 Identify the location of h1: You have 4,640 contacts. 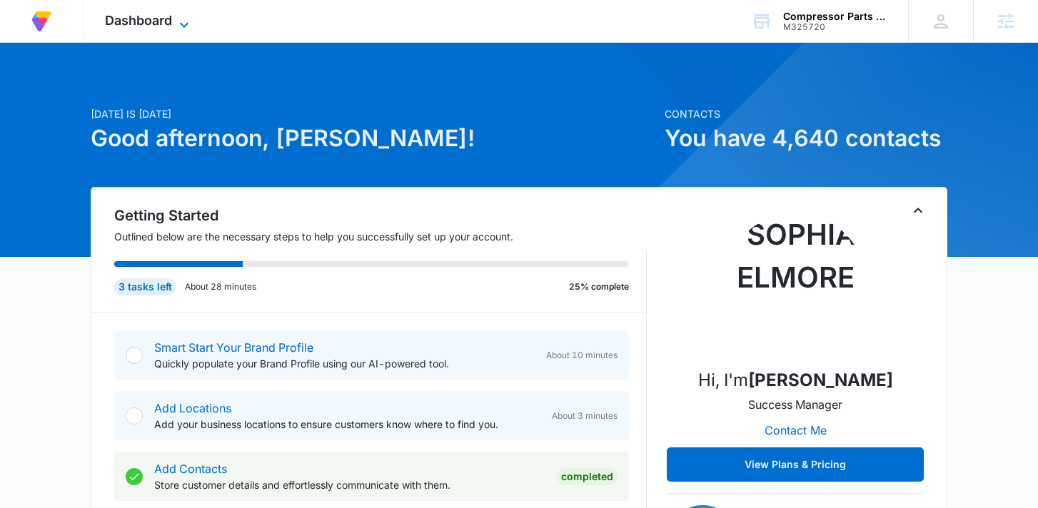
(806, 138).